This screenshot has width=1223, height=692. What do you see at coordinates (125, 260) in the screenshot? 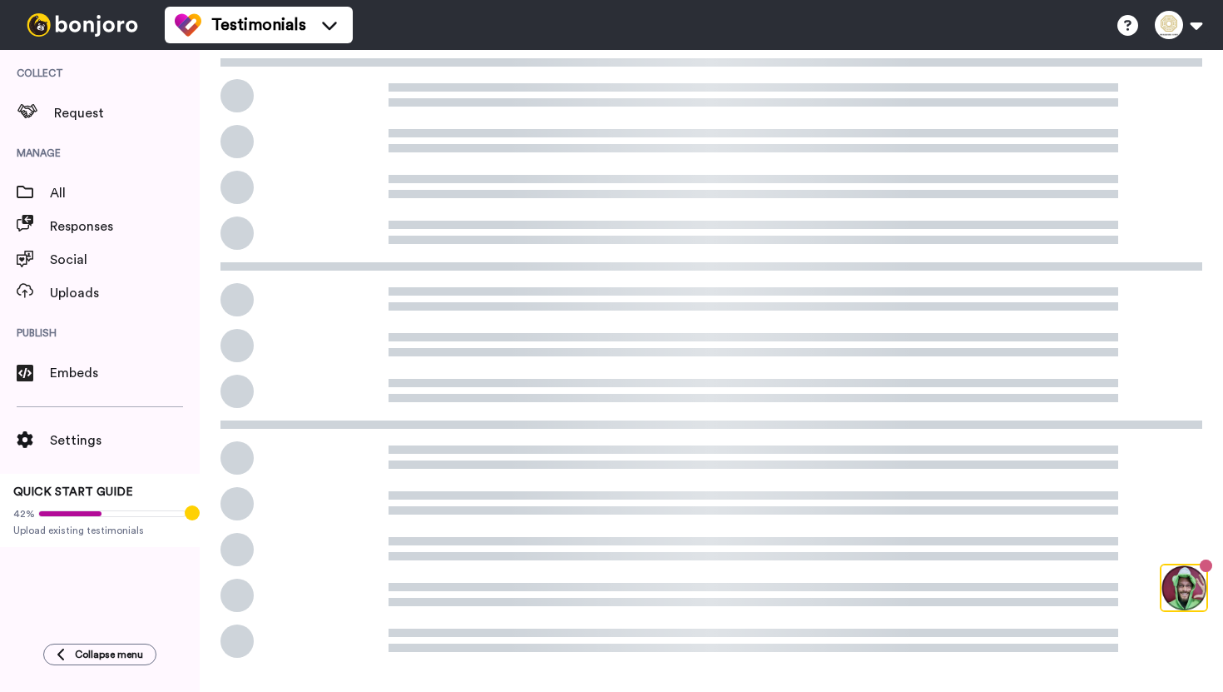
I see `span: Social` at bounding box center [125, 260].